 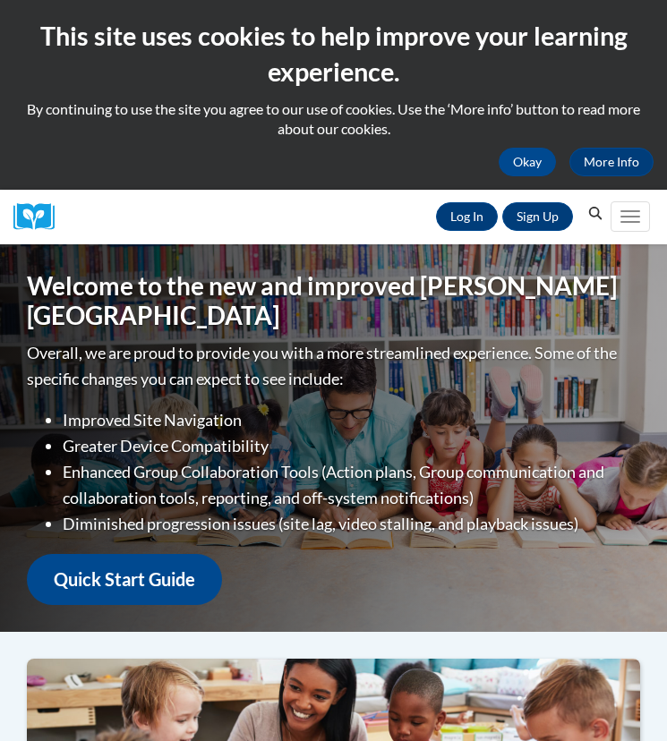 What do you see at coordinates (631, 217) in the screenshot?
I see `div: Main menu` at bounding box center [631, 217].